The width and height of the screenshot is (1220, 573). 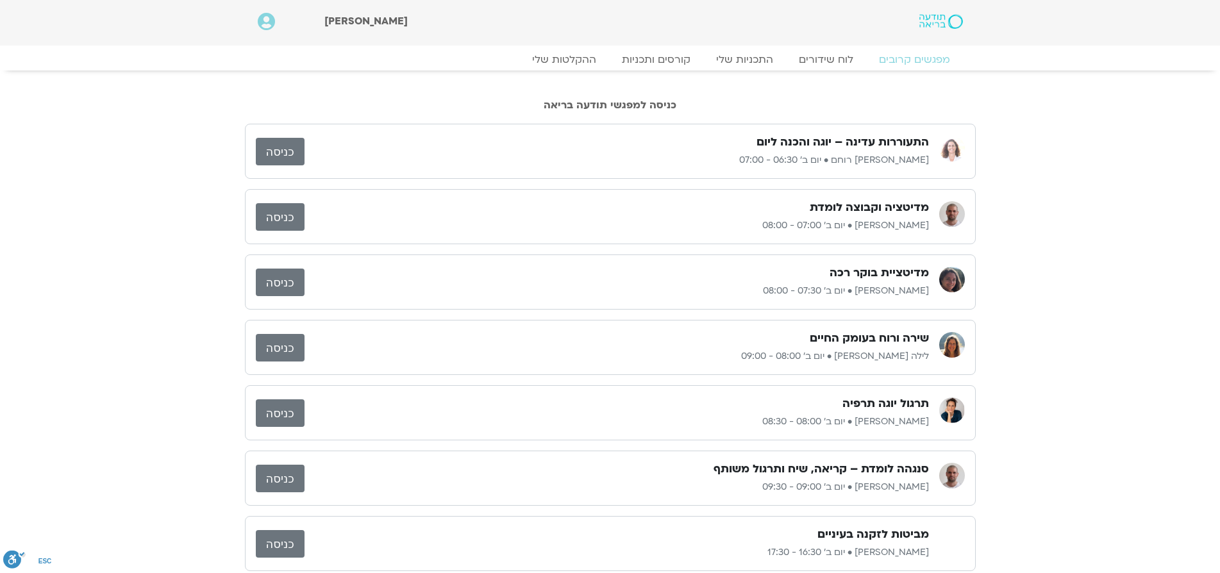 I want to click on nav: Menu, so click(x=610, y=60).